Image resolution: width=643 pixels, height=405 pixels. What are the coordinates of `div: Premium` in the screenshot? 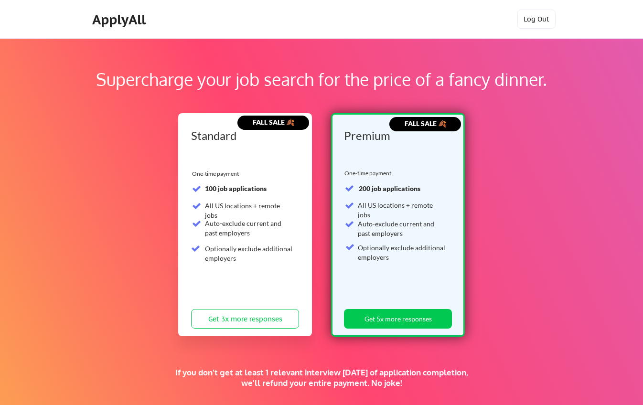 It's located at (396, 136).